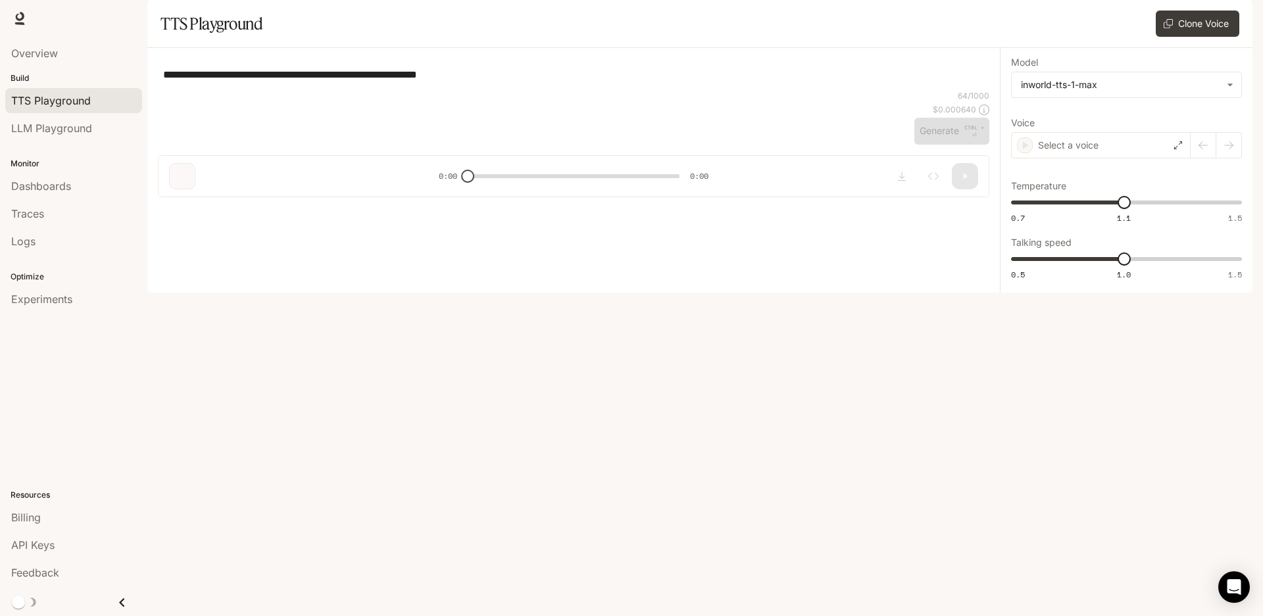 The height and width of the screenshot is (616, 1263). I want to click on p: Voice, so click(1023, 123).